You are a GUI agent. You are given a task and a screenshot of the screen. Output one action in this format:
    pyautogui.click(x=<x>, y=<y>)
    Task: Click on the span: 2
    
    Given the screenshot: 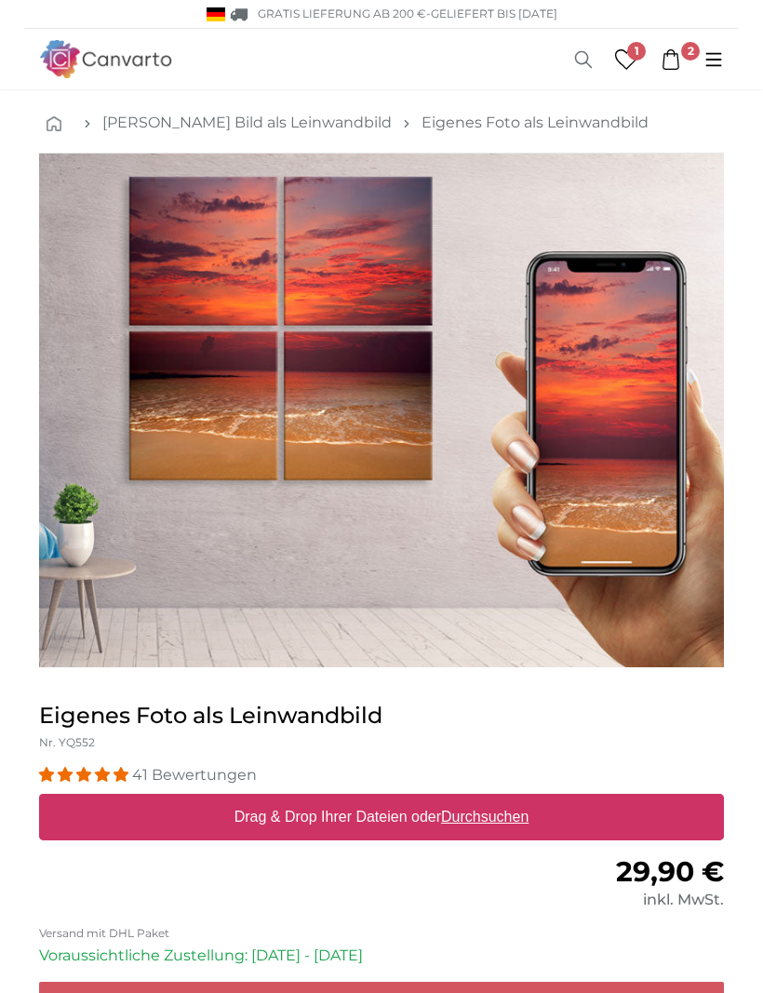 What is the action you would take?
    pyautogui.click(x=691, y=51)
    